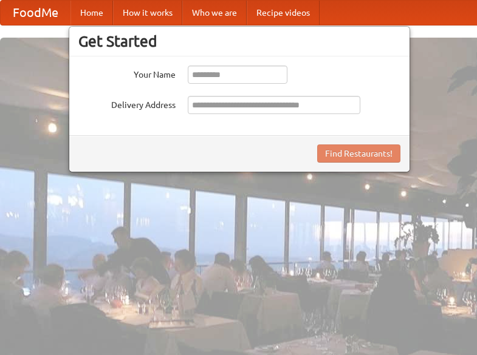 The height and width of the screenshot is (355, 477). What do you see at coordinates (35, 13) in the screenshot?
I see `a: FoodMe` at bounding box center [35, 13].